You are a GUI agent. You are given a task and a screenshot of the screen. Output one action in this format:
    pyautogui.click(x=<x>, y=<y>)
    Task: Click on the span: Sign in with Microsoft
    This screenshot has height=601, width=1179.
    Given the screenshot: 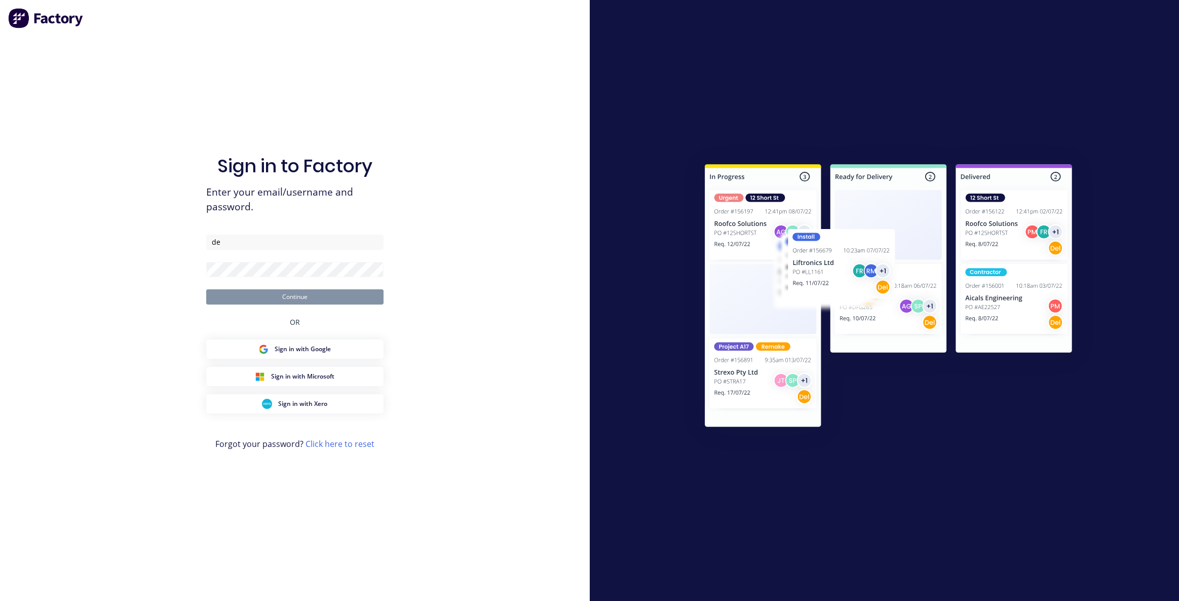 What is the action you would take?
    pyautogui.click(x=302, y=376)
    